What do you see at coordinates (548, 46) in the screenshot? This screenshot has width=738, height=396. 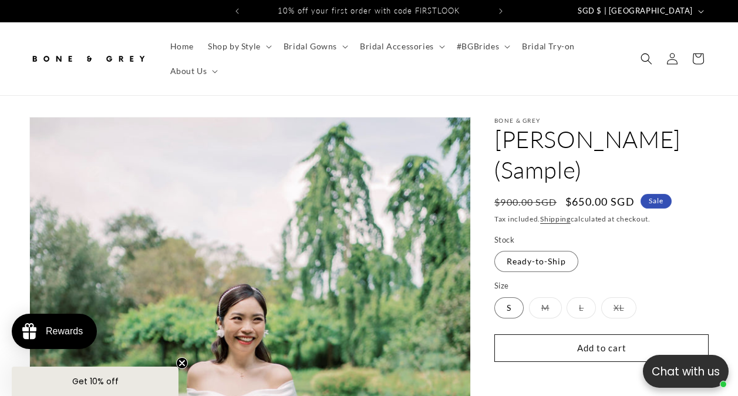 I see `span: Bridal Try-on` at bounding box center [548, 46].